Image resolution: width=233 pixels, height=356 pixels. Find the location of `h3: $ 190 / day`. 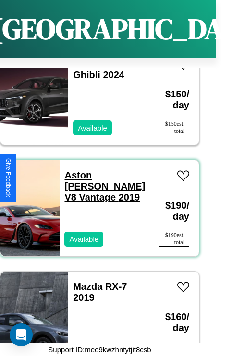

h3: $ 190 / day is located at coordinates (174, 211).